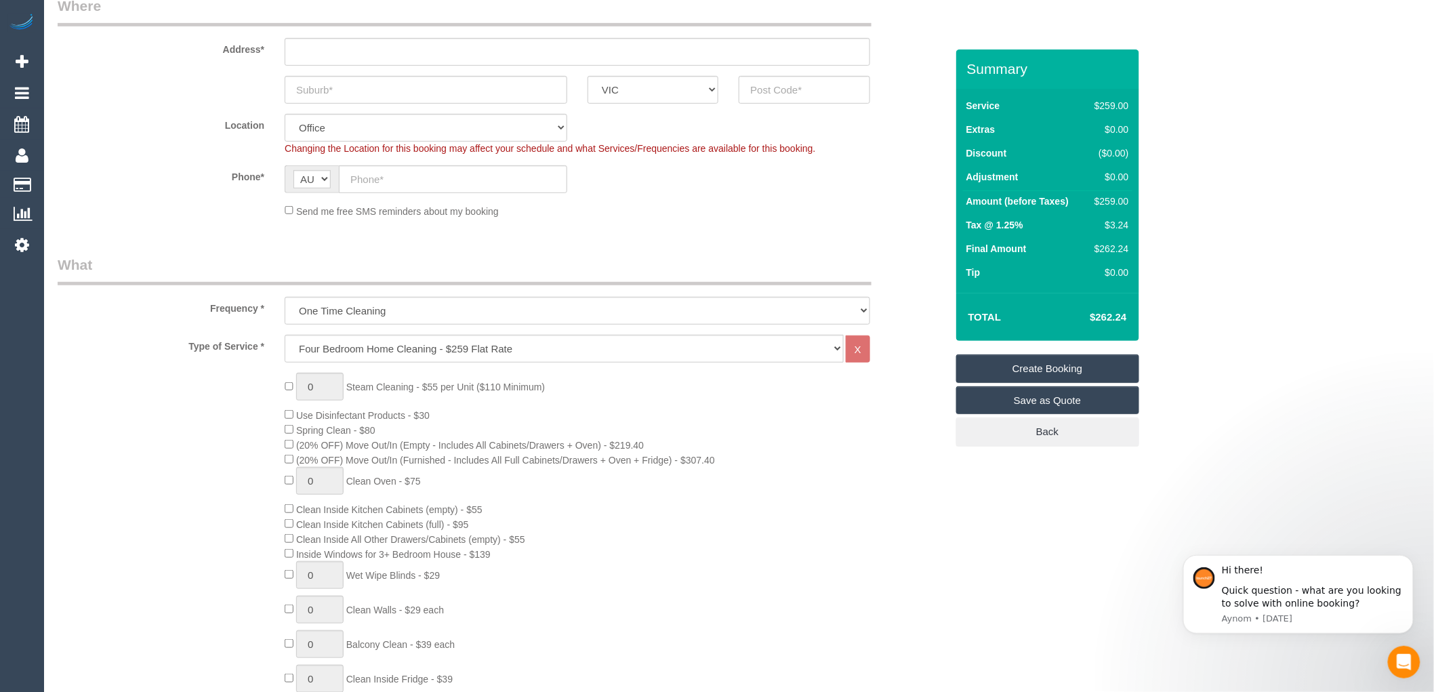  I want to click on a: Create Booking, so click(1048, 369).